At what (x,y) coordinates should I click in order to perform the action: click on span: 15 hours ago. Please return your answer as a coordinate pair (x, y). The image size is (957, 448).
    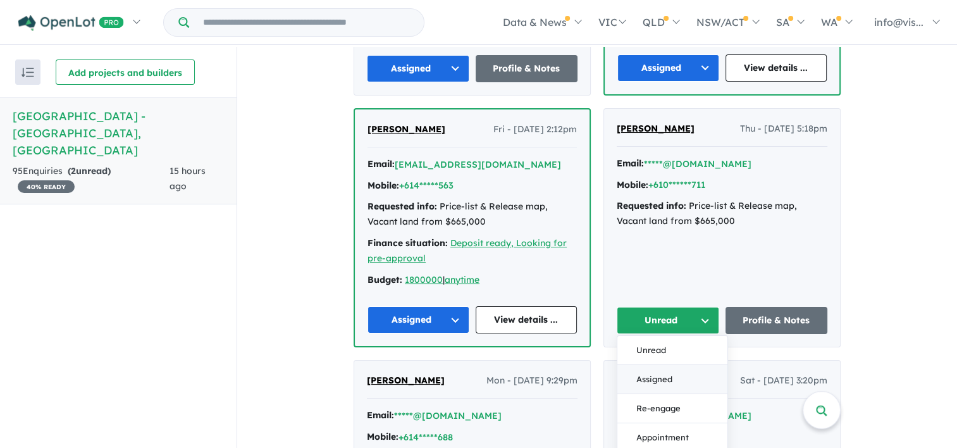
    Looking at the image, I should click on (187, 178).